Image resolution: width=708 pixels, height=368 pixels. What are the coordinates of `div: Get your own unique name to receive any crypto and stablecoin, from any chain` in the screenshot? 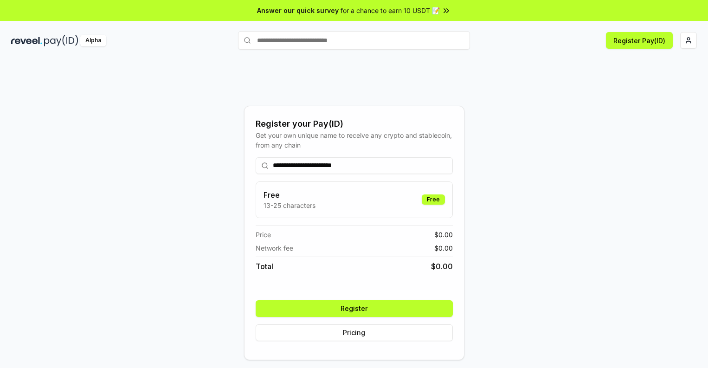 It's located at (354, 140).